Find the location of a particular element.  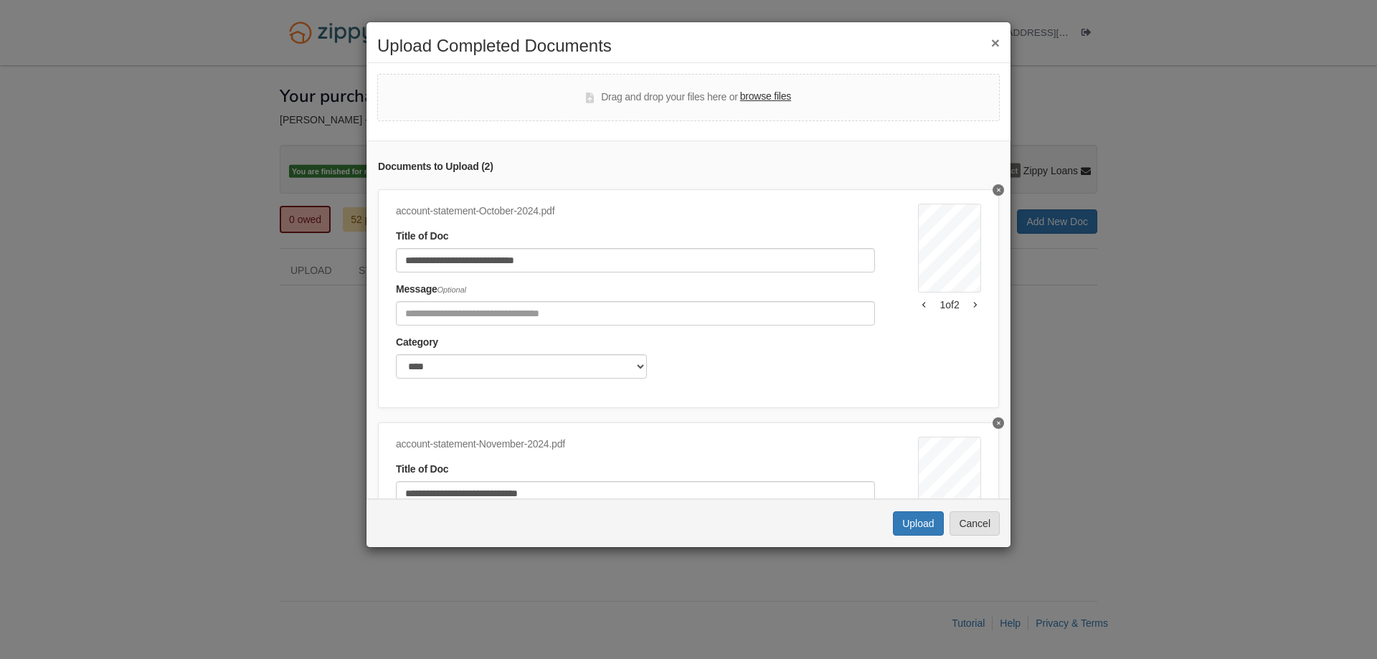

div: 1 of 2 is located at coordinates (950, 305).